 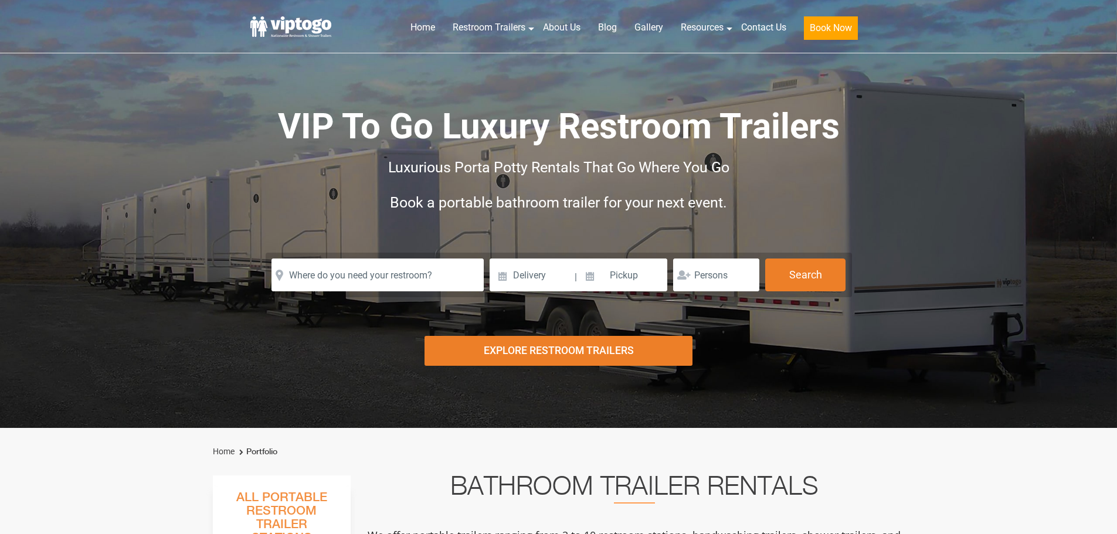 What do you see at coordinates (257, 452) in the screenshot?
I see `li: Portfolio` at bounding box center [257, 452].